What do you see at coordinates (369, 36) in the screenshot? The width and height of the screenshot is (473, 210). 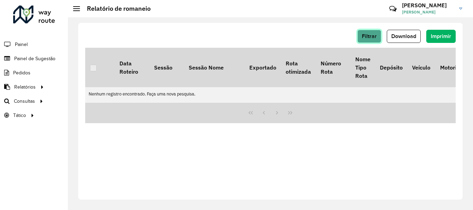 I see `button: Filtrar` at bounding box center [369, 36].